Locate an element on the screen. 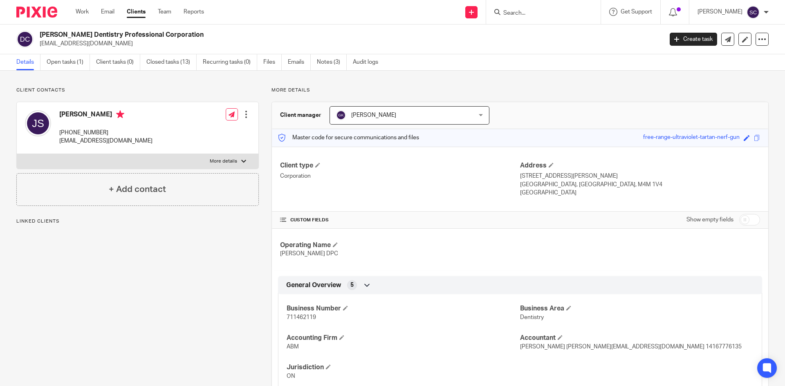 This screenshot has width=785, height=386. p: Master code for secure communications and files is located at coordinates (348, 138).